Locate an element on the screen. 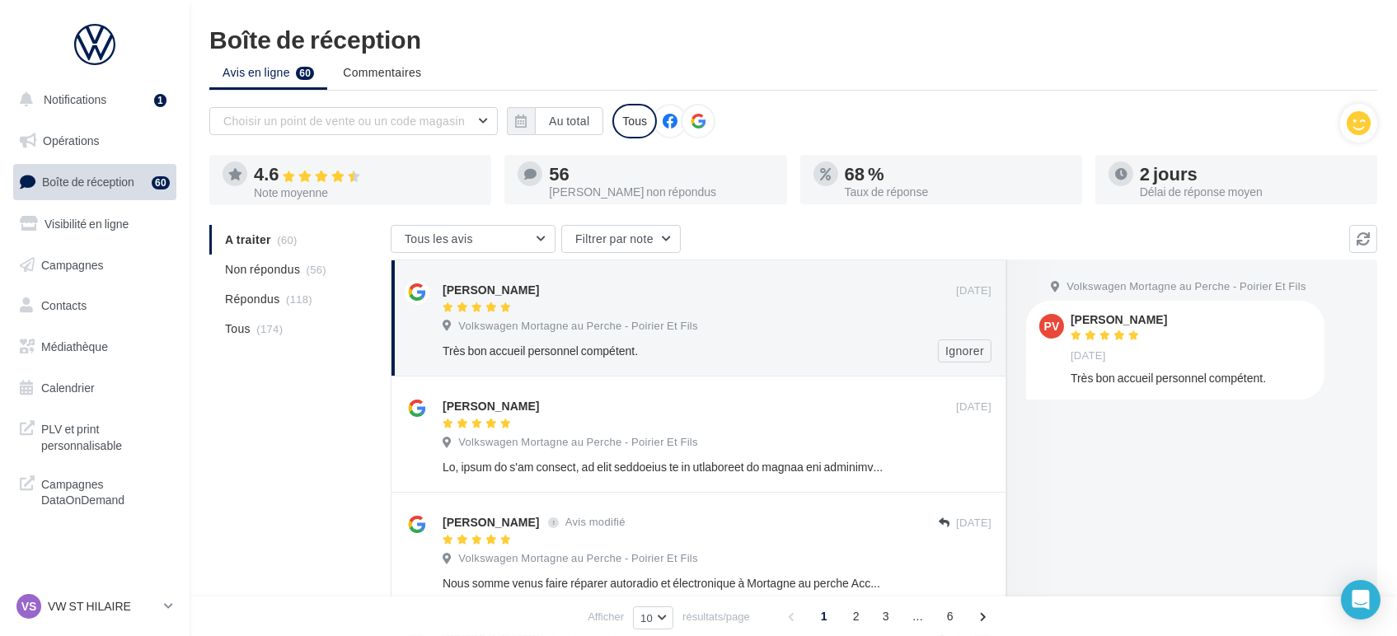 Image resolution: width=1397 pixels, height=636 pixels. button: Choisir un point de vente ou un code magasin is located at coordinates (353, 121).